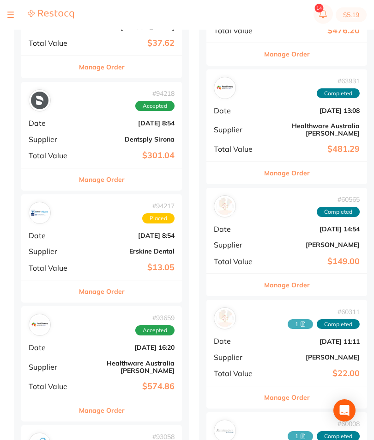 The height and width of the screenshot is (440, 374). I want to click on b: $13.05, so click(129, 267).